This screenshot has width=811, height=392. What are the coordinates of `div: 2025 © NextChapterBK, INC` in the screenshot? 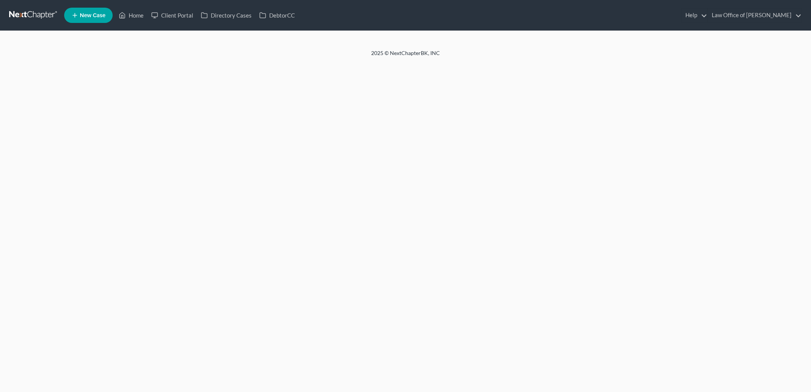 It's located at (406, 56).